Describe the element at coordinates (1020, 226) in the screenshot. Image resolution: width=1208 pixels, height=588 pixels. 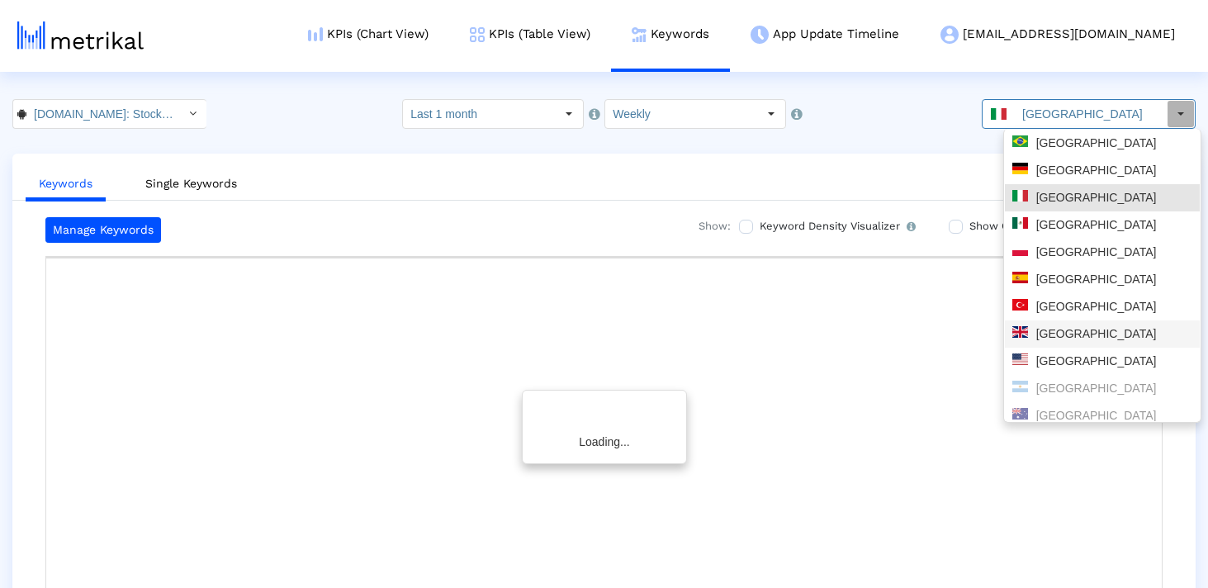
I see `label: Show Only Favorites` at that location.